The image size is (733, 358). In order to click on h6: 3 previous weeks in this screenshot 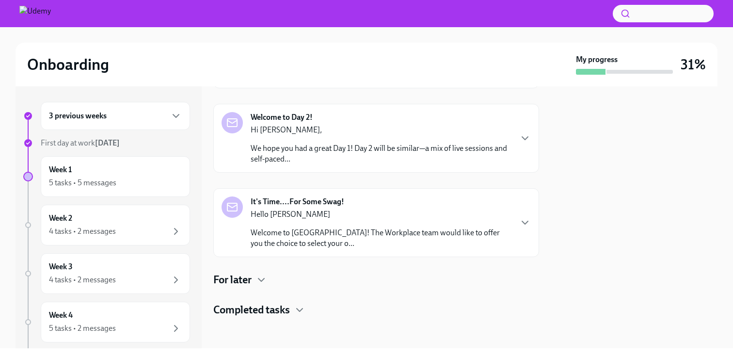, I will do `click(78, 116)`.